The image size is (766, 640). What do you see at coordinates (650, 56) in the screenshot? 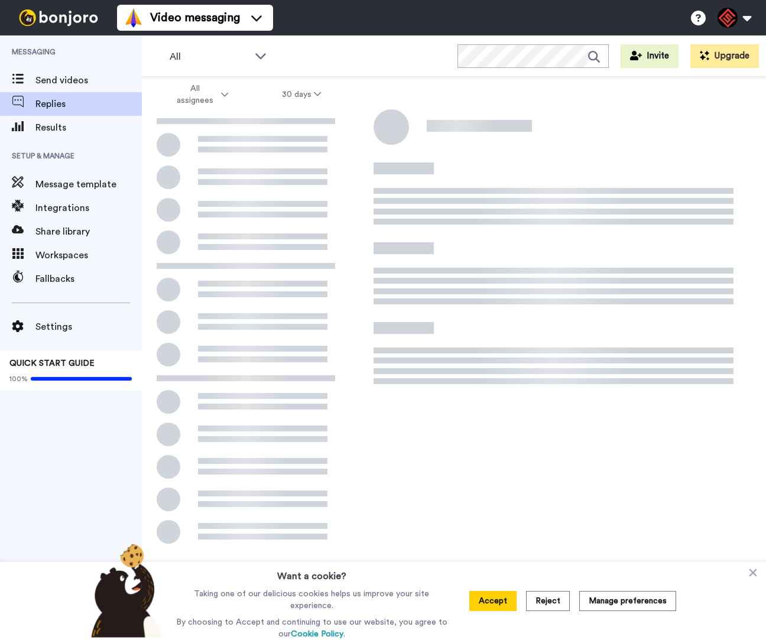
I see `a: Invite` at bounding box center [650, 56].